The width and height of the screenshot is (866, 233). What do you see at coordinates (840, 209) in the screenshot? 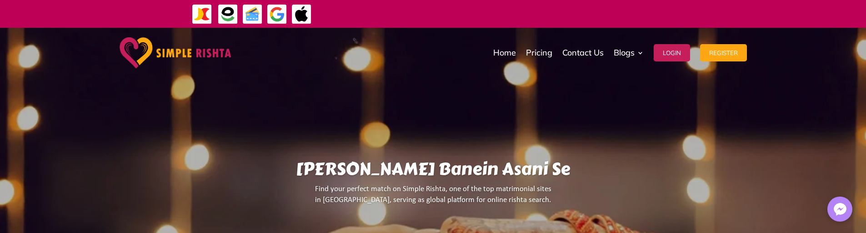
I see `img: Messenger` at bounding box center [840, 209].